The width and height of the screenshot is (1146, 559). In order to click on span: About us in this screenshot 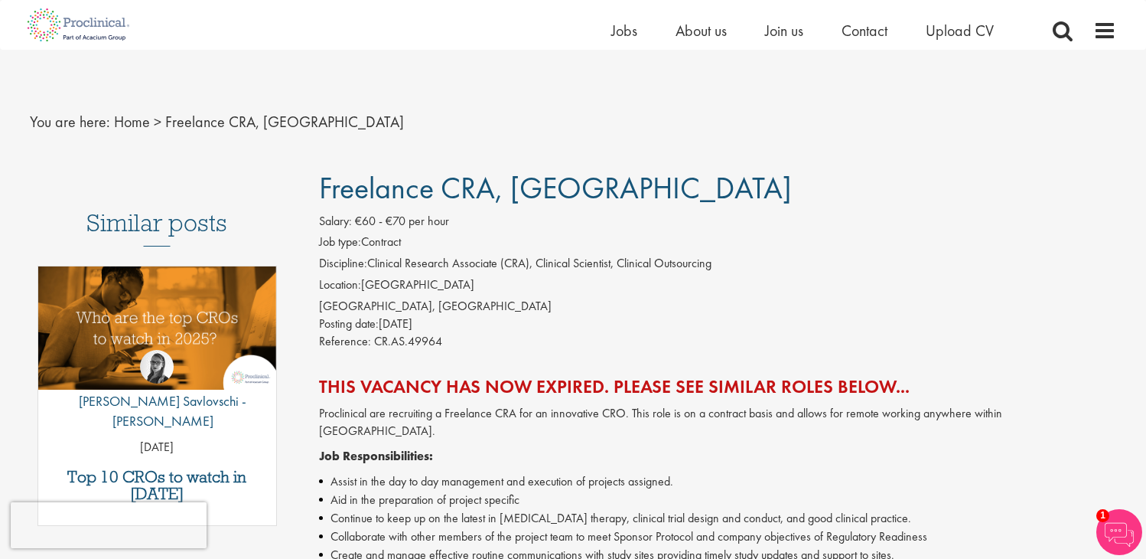, I will do `click(701, 31)`.